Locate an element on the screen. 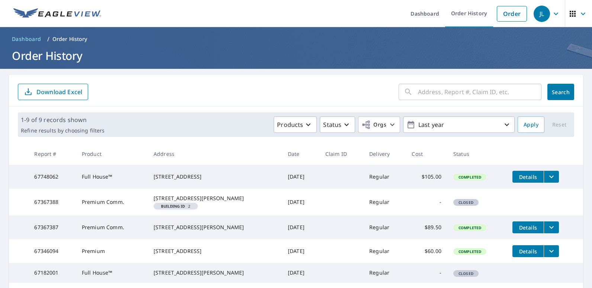 The height and width of the screenshot is (288, 592). th: Report # is located at coordinates (52, 153).